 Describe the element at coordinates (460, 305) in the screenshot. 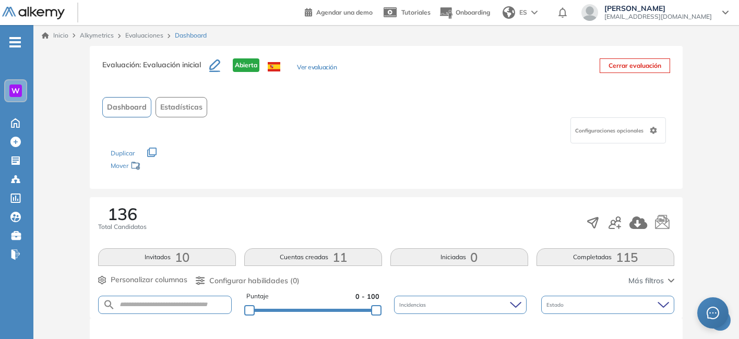

I see `div: Incidencias` at that location.